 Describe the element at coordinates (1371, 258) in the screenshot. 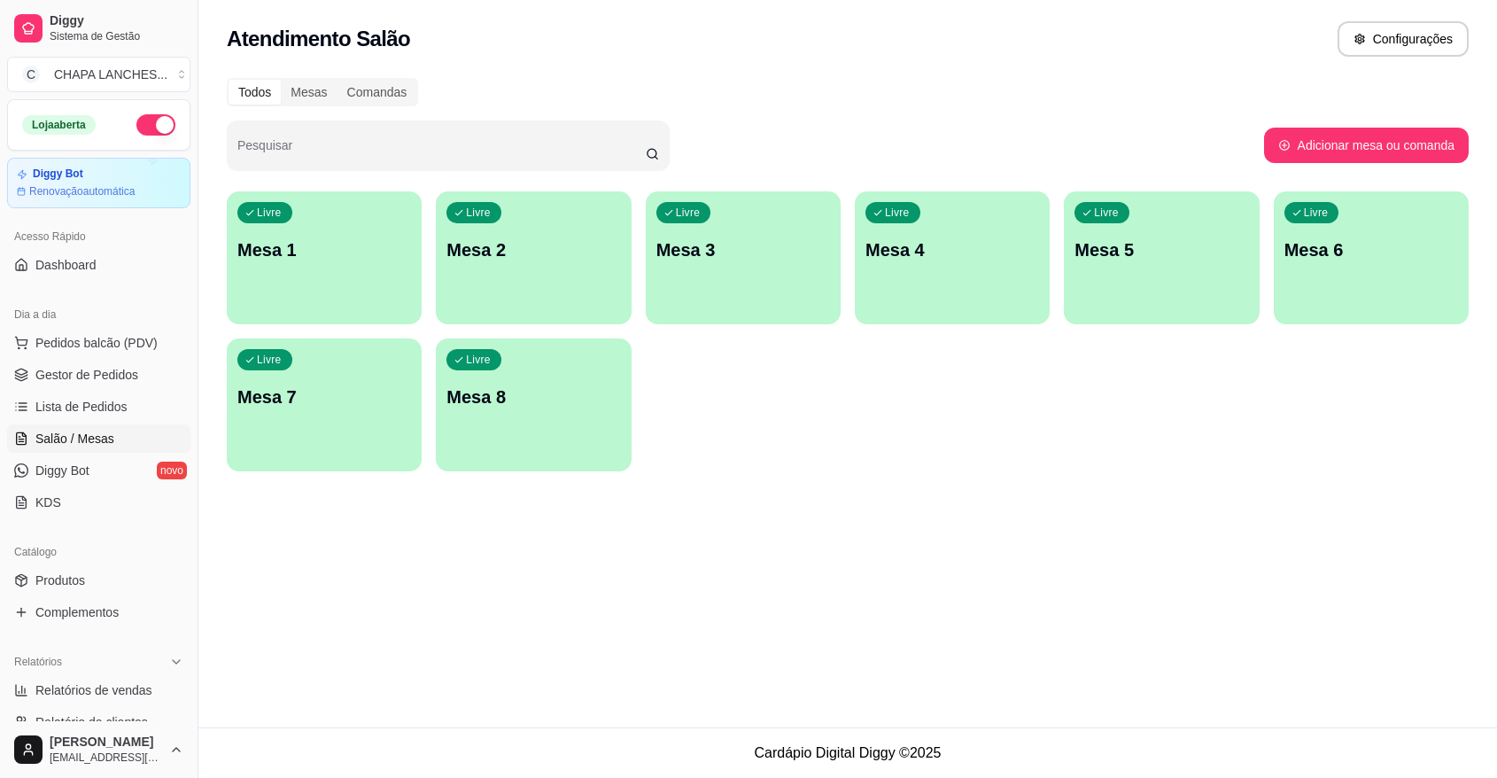

I see `button: LivreMesa 6` at that location.